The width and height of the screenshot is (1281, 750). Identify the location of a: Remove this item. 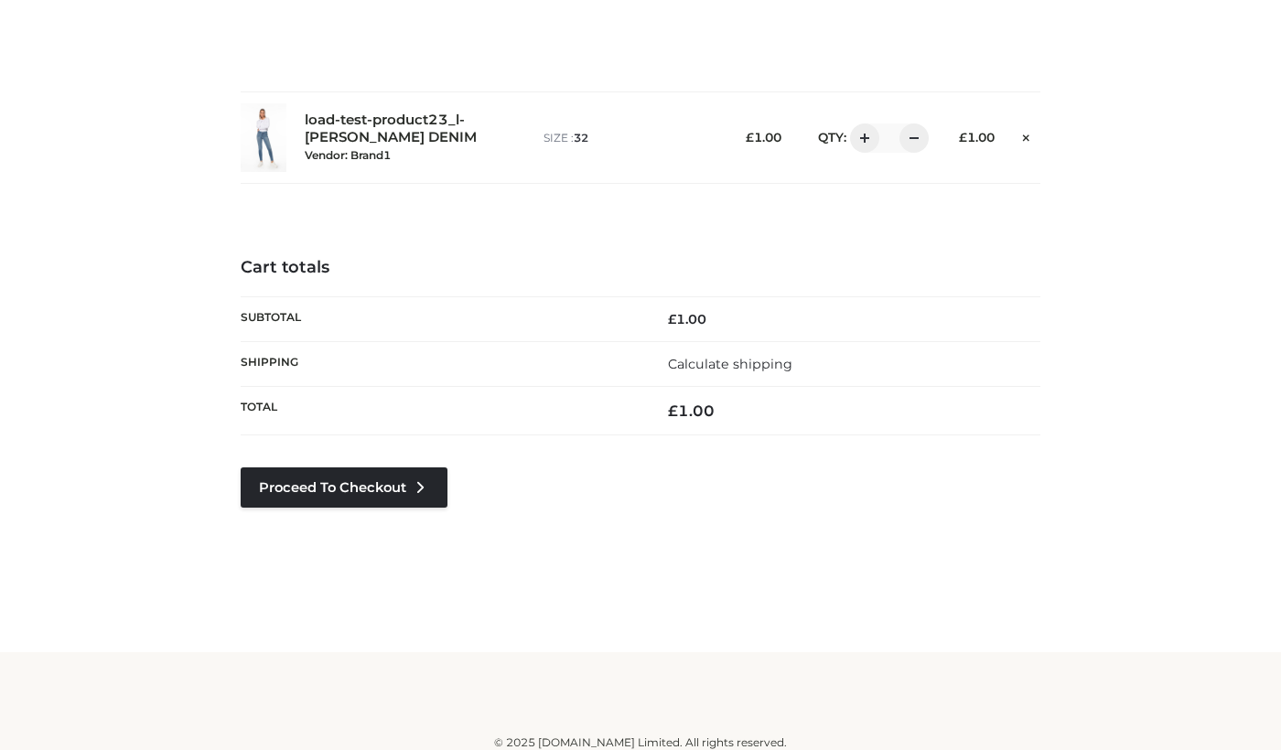
(1026, 135).